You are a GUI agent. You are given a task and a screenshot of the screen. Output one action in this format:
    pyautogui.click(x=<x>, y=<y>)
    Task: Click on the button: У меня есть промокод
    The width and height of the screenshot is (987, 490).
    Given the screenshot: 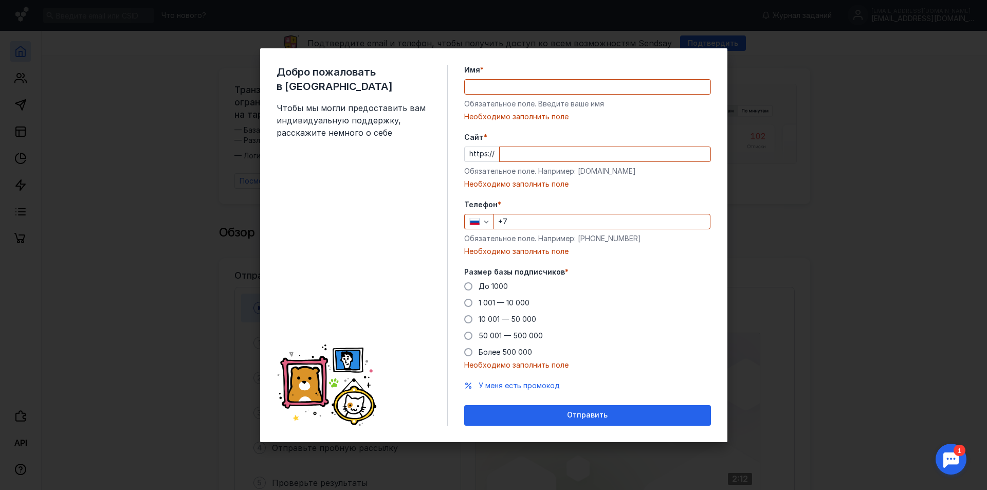 What is the action you would take?
    pyautogui.click(x=519, y=385)
    